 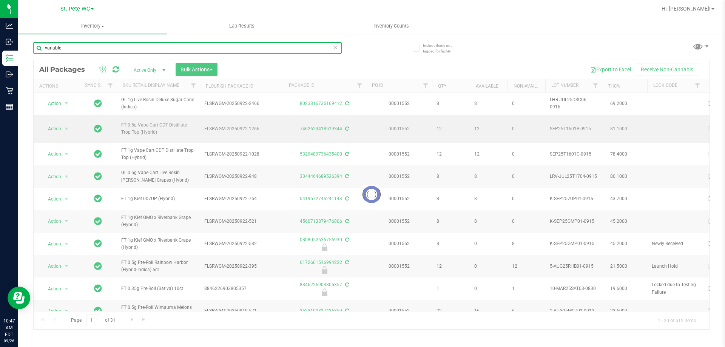 I want to click on span: Clear, so click(x=335, y=47).